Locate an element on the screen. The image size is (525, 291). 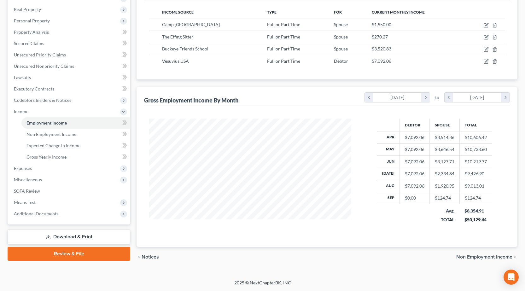
th: Apr is located at coordinates (388, 137).